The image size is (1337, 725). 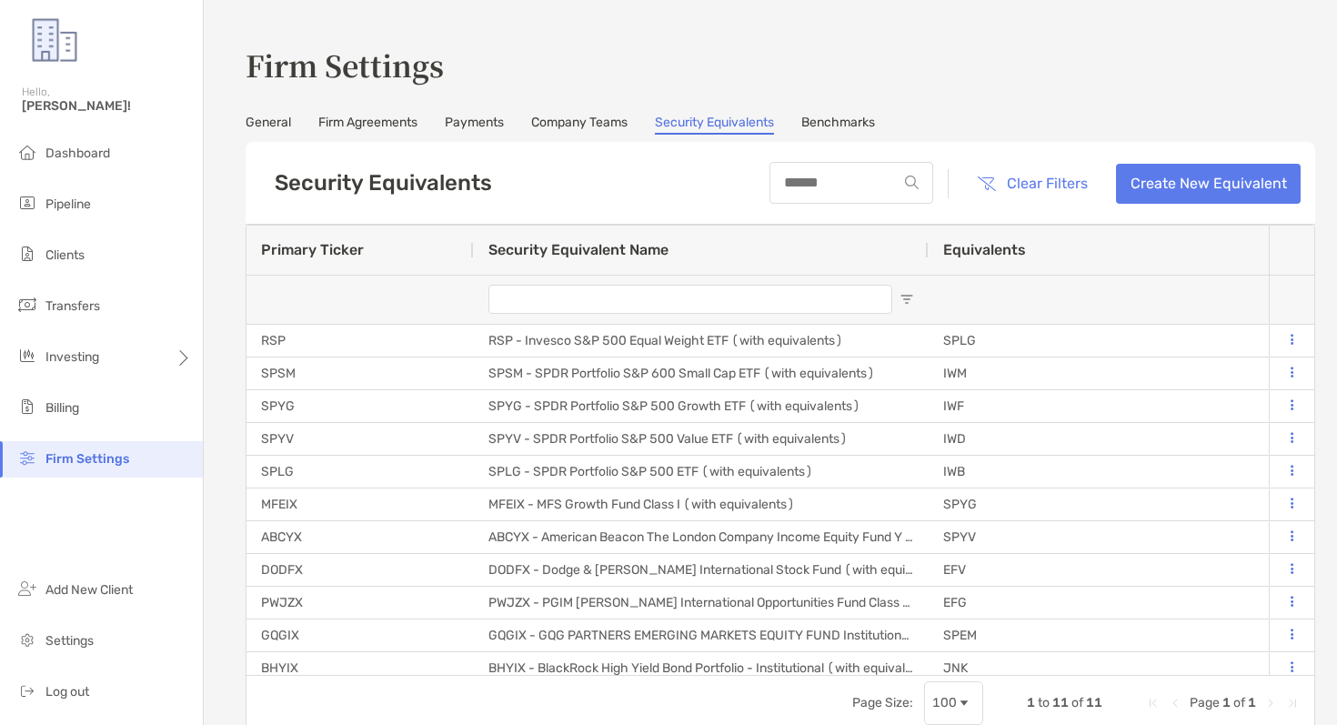 I want to click on span: SPYG - SPDR Portfolio S&P 500 Growth ETF (with equivalents), so click(x=674, y=406).